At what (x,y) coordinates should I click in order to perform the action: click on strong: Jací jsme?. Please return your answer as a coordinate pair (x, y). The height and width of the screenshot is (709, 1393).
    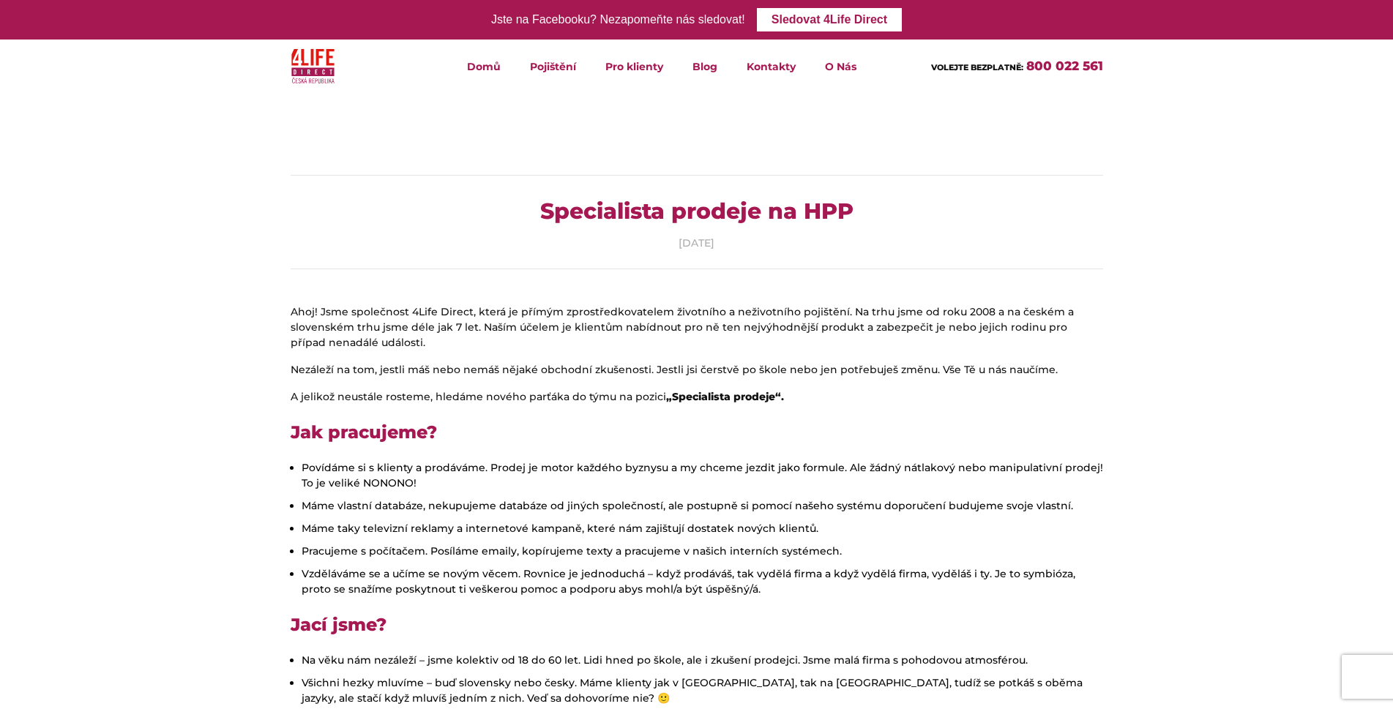
    Looking at the image, I should click on (338, 625).